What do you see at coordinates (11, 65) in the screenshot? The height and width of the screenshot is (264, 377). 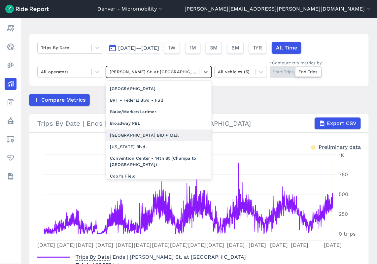 I see `a: Heatmaps` at bounding box center [11, 65].